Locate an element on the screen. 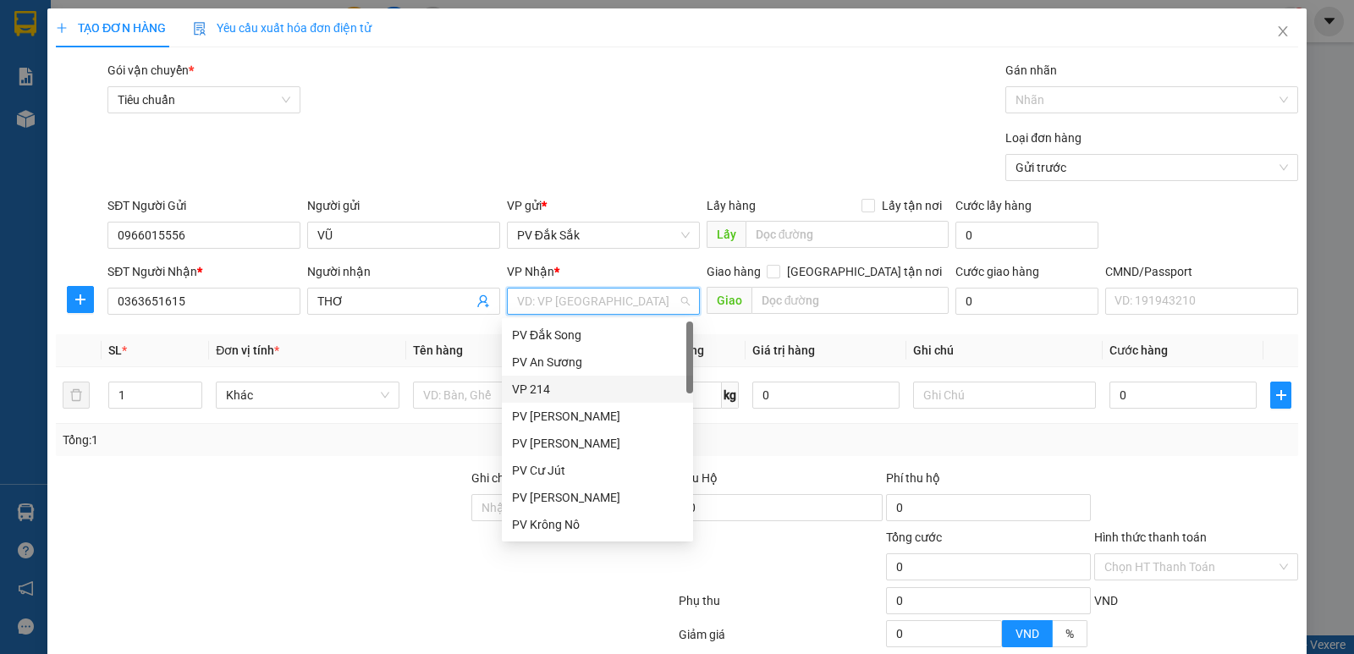 The height and width of the screenshot is (654, 1354). span: VP Nhận is located at coordinates (531, 272).